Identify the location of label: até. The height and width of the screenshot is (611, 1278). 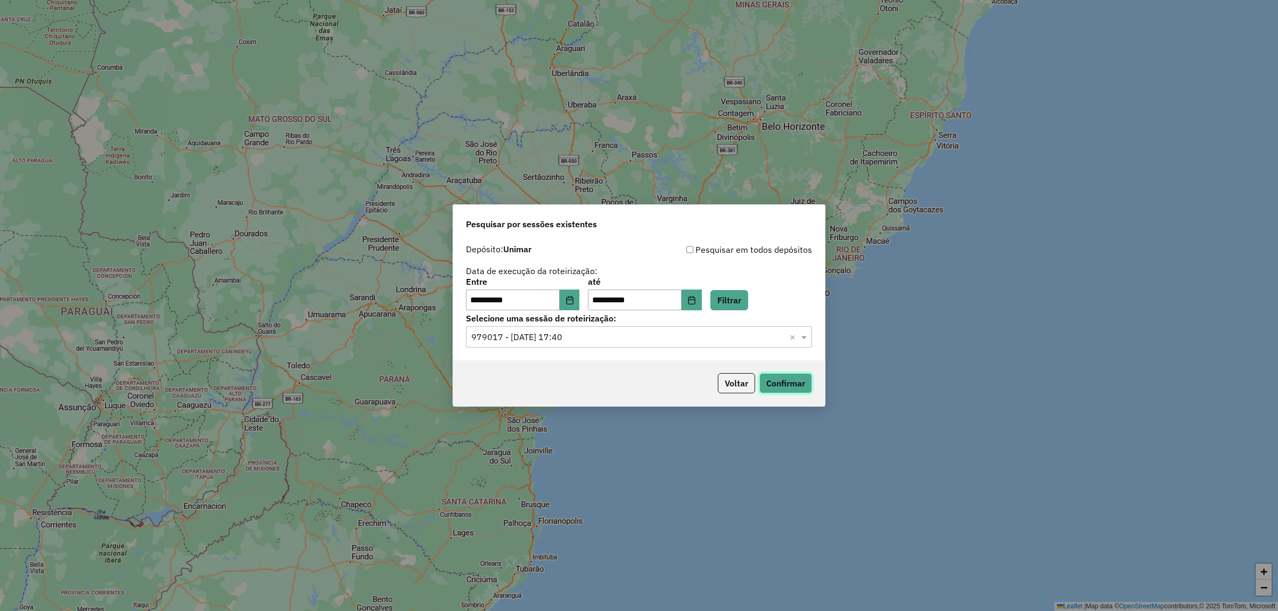
(644, 282).